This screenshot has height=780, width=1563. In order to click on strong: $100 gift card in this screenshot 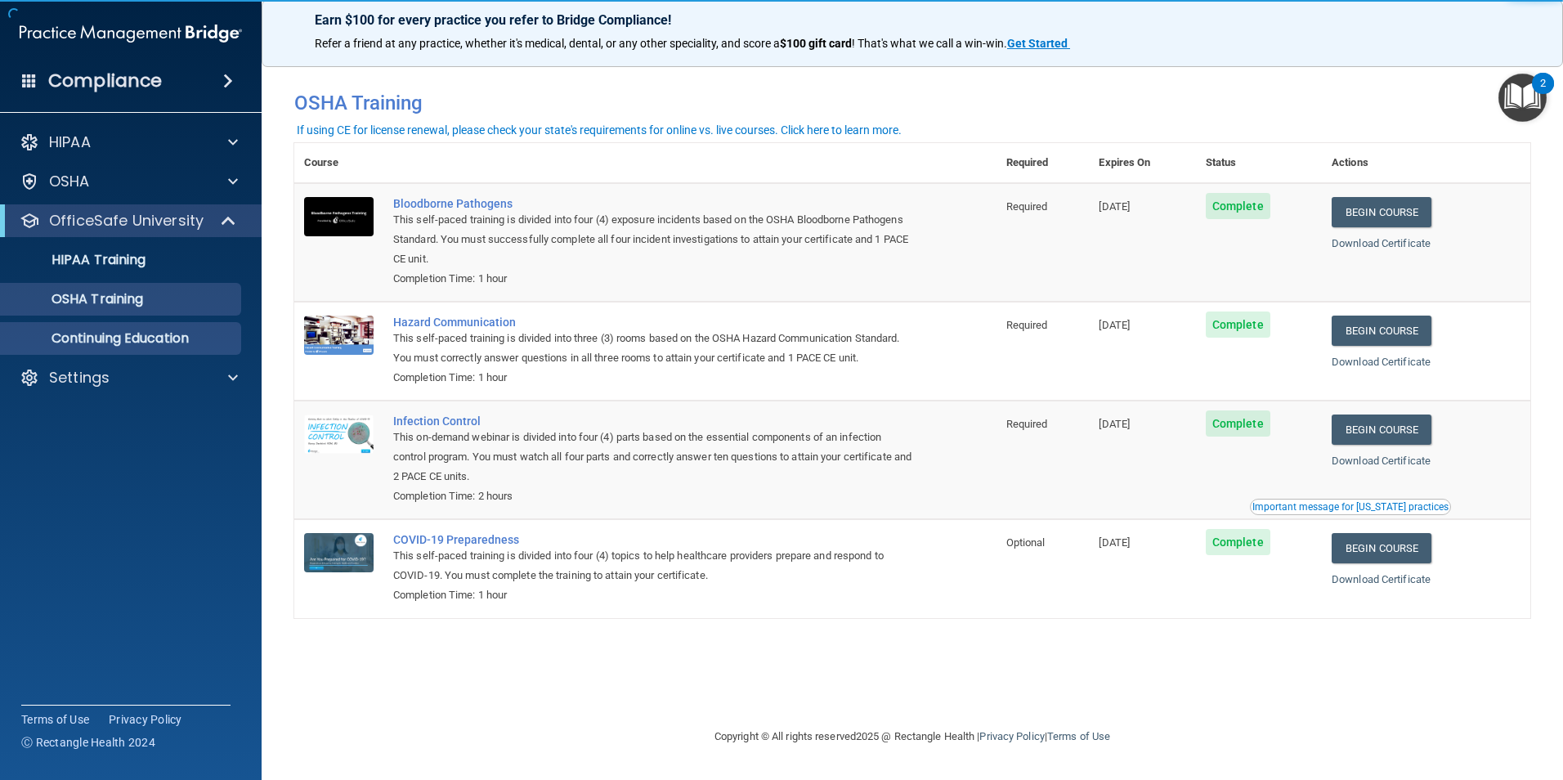, I will do `click(816, 43)`.